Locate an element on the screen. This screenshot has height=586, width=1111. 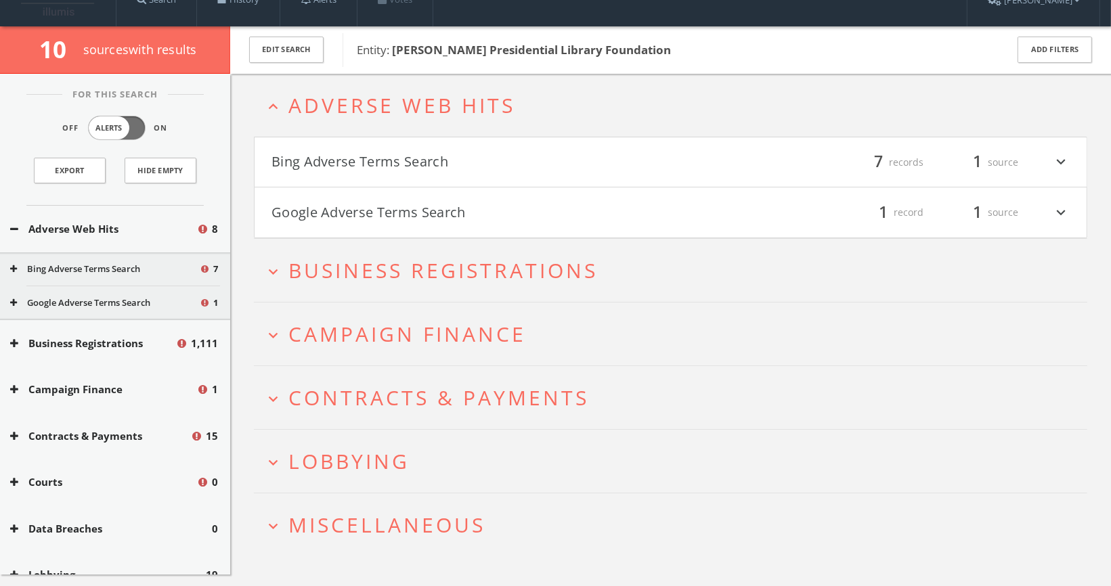
button: Lobbying is located at coordinates (108, 575).